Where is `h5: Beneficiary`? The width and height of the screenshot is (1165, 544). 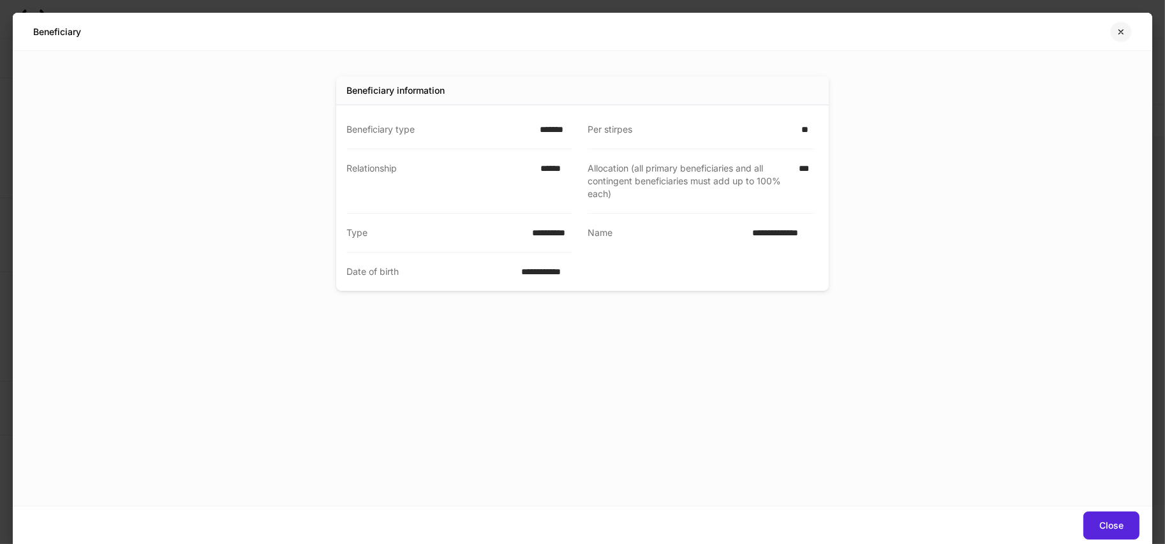
h5: Beneficiary is located at coordinates (57, 32).